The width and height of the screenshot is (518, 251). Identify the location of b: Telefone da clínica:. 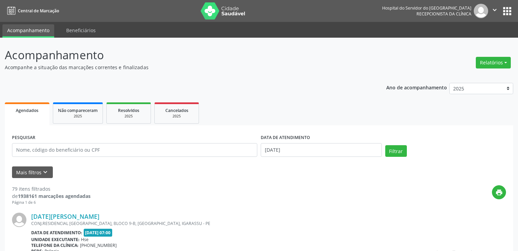
(55, 245).